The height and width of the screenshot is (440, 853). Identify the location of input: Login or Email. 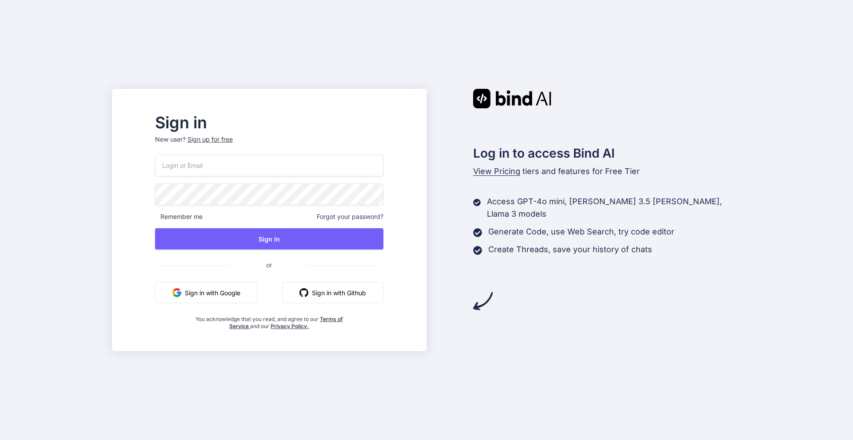
(269, 165).